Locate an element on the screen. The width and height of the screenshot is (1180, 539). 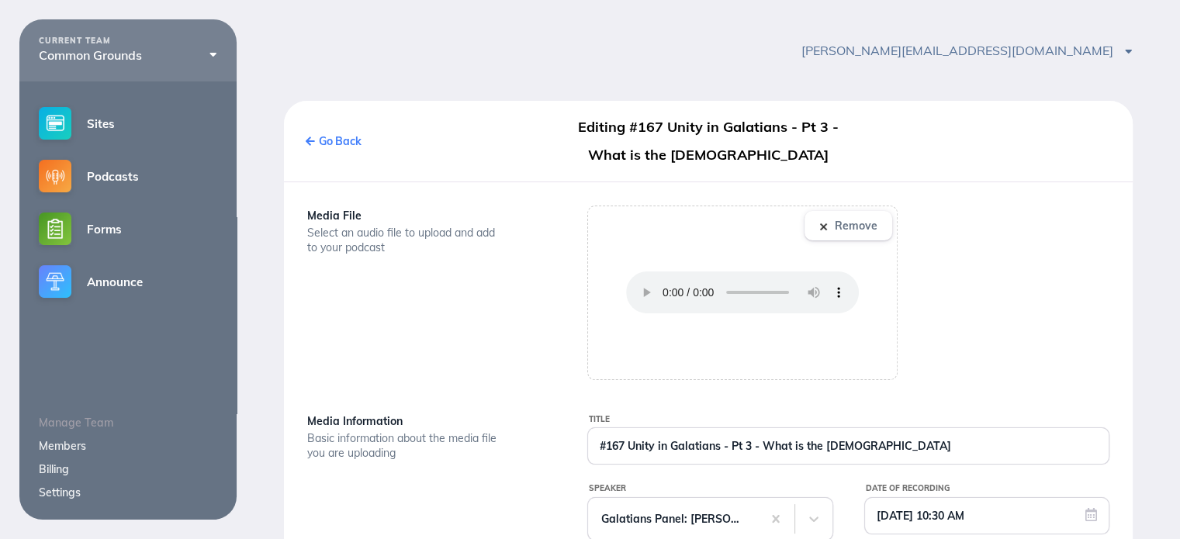
div: Media File is located at coordinates (428, 216).